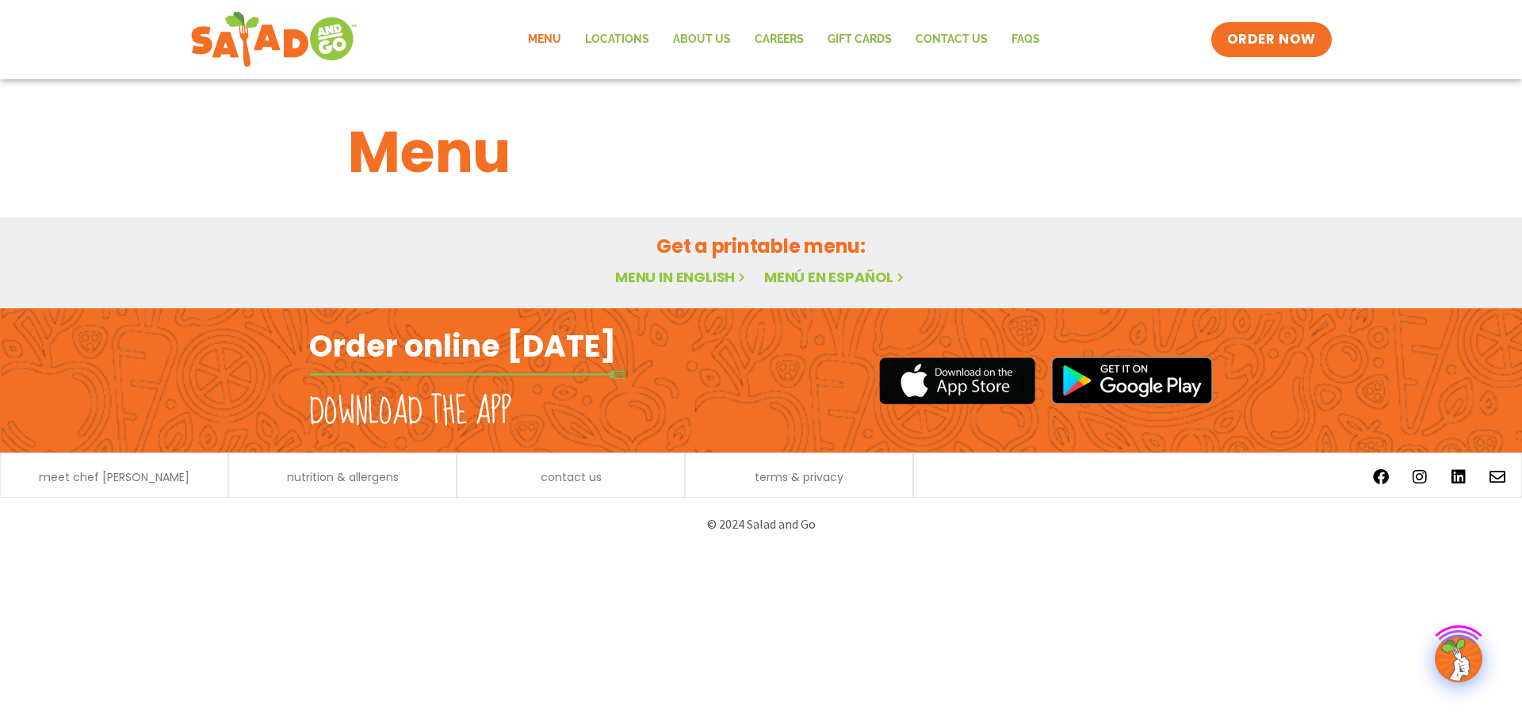  I want to click on nav: Menu, so click(784, 40).